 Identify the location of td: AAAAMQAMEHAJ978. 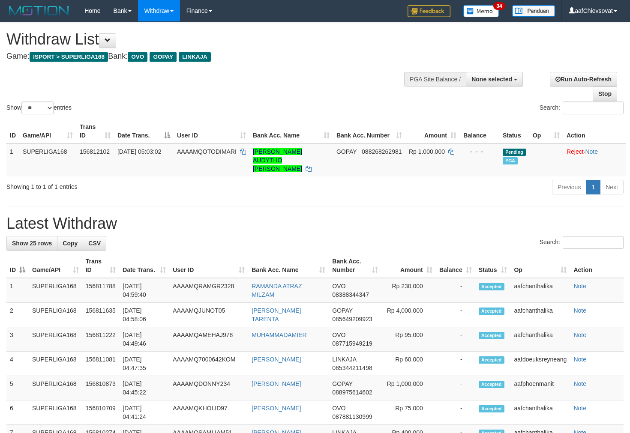
(209, 339).